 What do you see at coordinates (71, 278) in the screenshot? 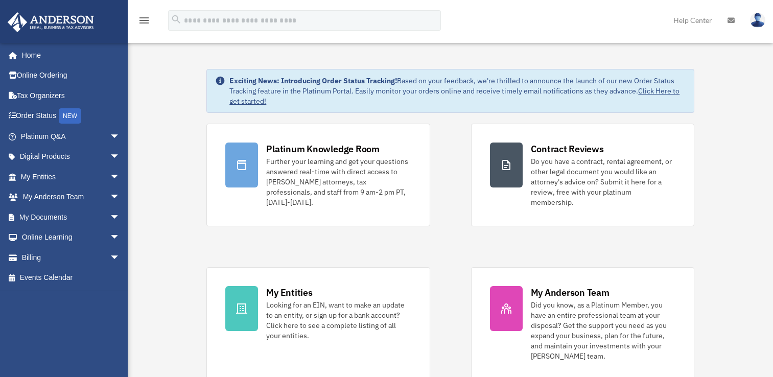
I see `a: Events Calendar` at bounding box center [71, 278].